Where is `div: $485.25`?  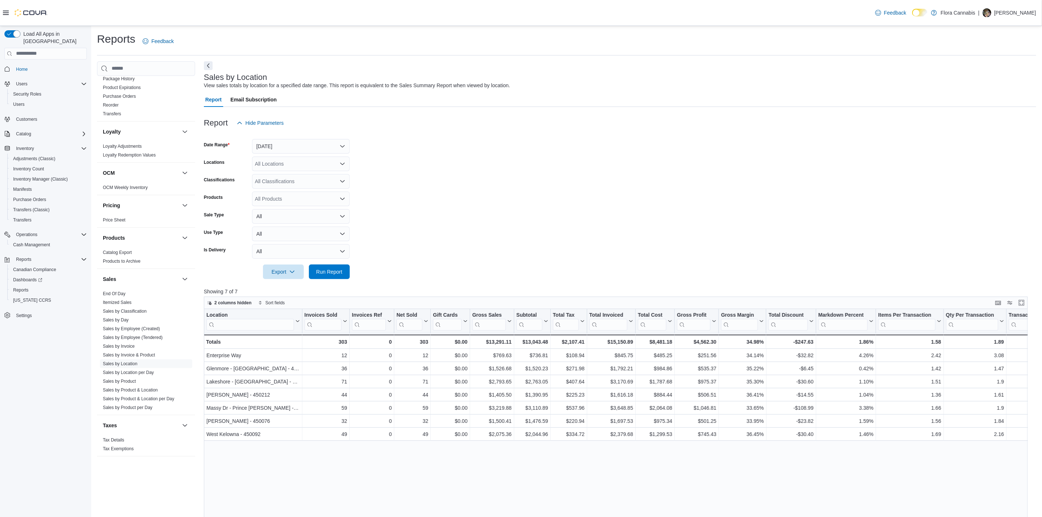 div: $485.25 is located at coordinates (655, 355).